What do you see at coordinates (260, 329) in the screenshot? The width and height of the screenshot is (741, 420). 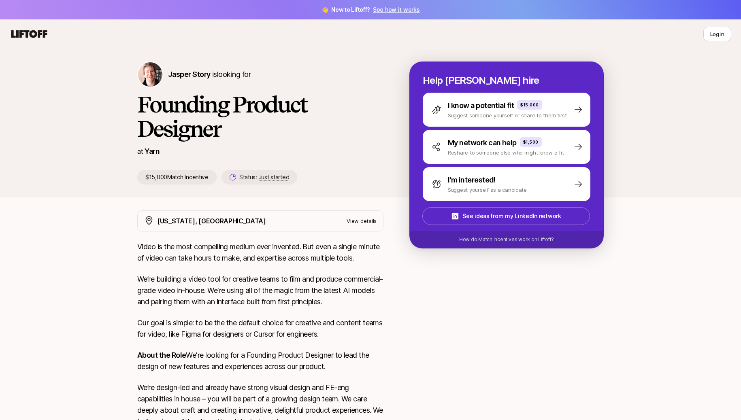 I see `p: Our goal is simple: to be the the default choice for creative and content teams for video, like F...` at bounding box center [260, 329].